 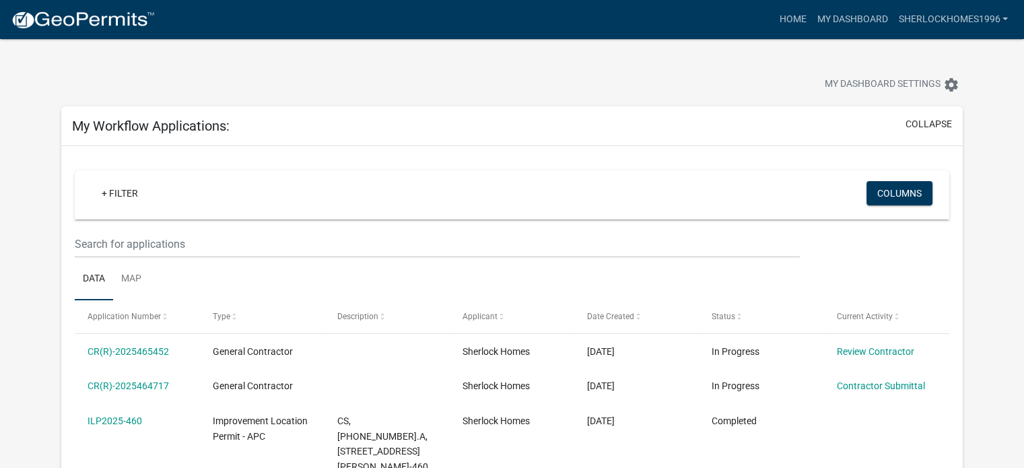 I want to click on h5: My Workflow Applications:, so click(x=151, y=126).